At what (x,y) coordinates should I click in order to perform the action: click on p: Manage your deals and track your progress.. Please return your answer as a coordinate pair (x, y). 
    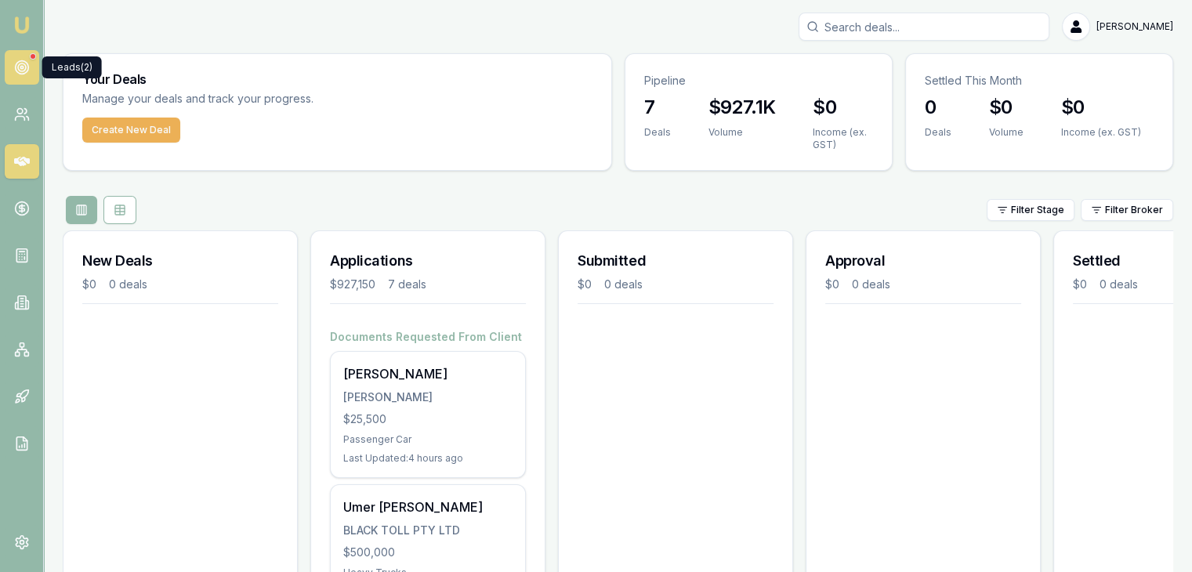
    Looking at the image, I should click on (283, 99).